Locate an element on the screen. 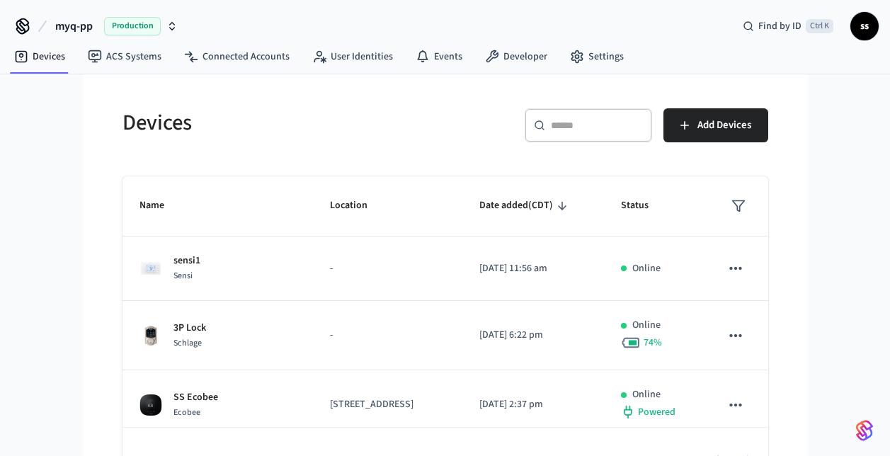 Image resolution: width=890 pixels, height=456 pixels. img: ecobee_lite_3 is located at coordinates (151, 405).